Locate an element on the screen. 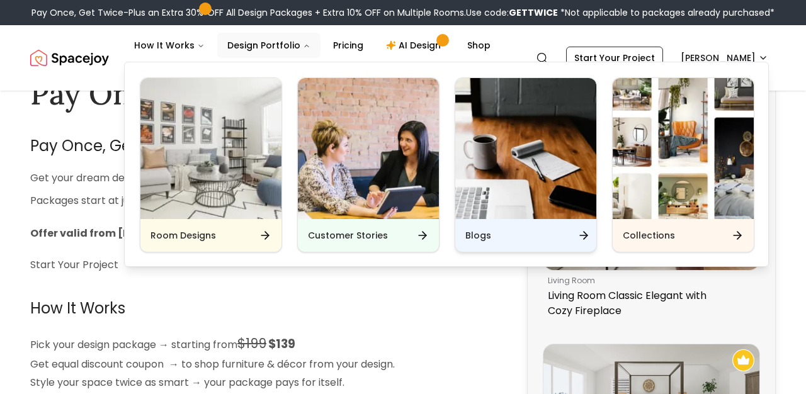 The image size is (806, 394). span: $199 is located at coordinates (252, 343).